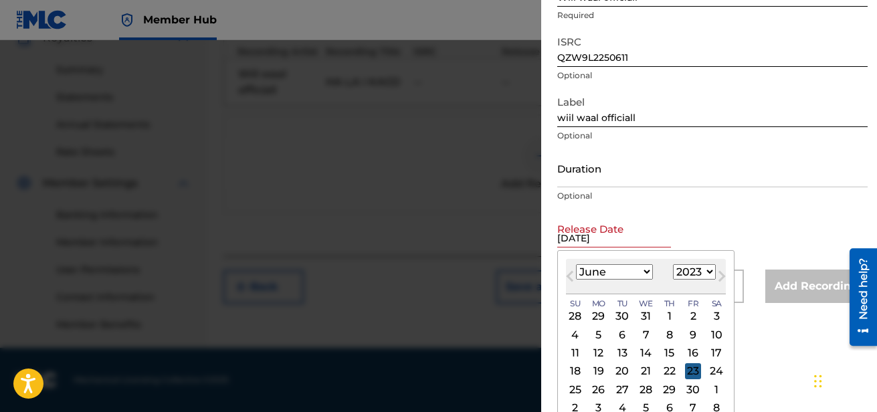 The image size is (877, 412). Describe the element at coordinates (693, 304) in the screenshot. I see `span: Fr` at that location.